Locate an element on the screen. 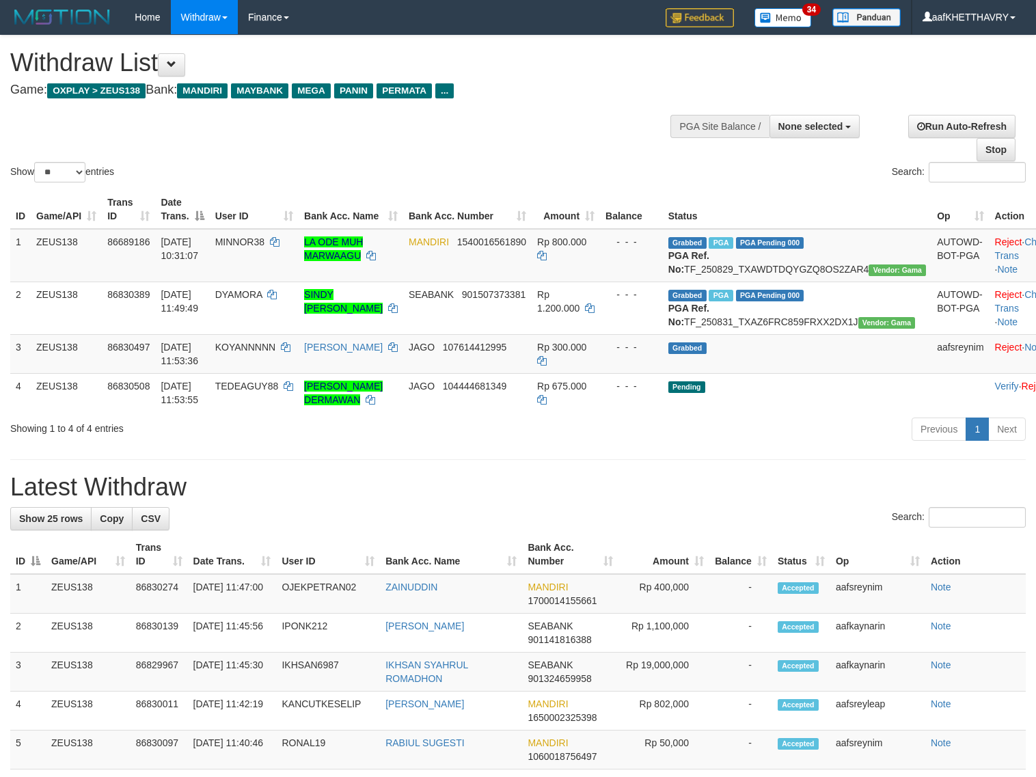  a: CSV is located at coordinates (150, 519).